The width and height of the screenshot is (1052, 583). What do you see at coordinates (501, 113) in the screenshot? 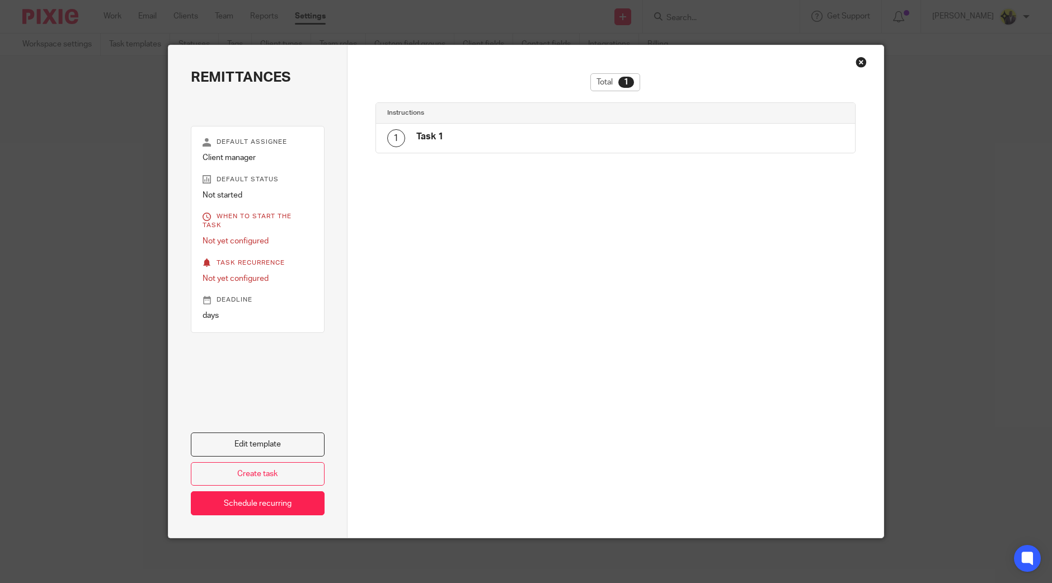
I see `h4: Instructions` at bounding box center [501, 113].